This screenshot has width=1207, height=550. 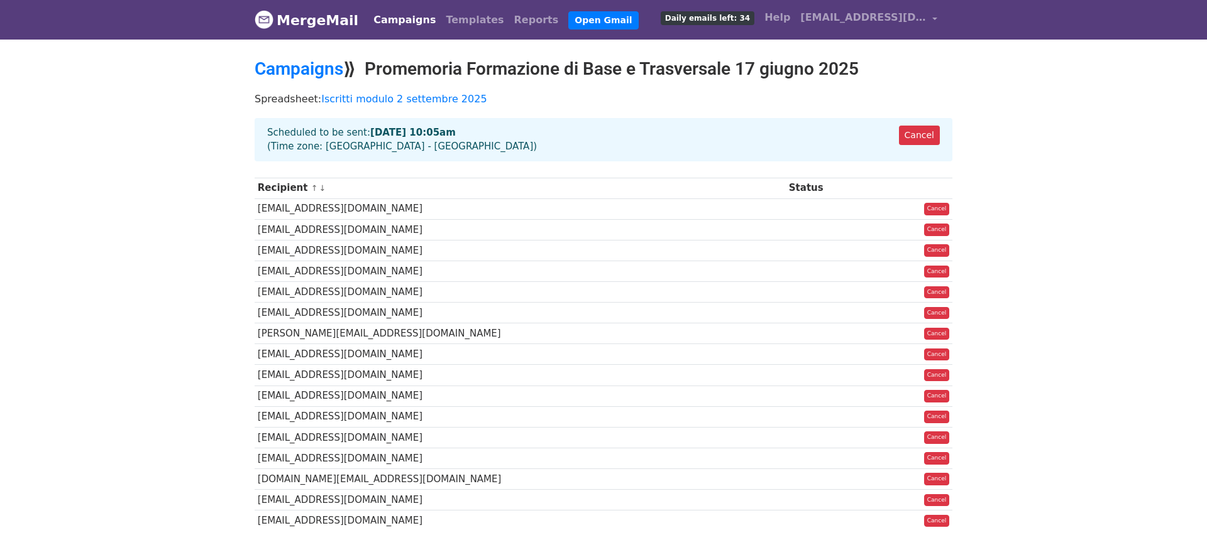 What do you see at coordinates (707, 18) in the screenshot?
I see `span: Daily emails left: 34` at bounding box center [707, 18].